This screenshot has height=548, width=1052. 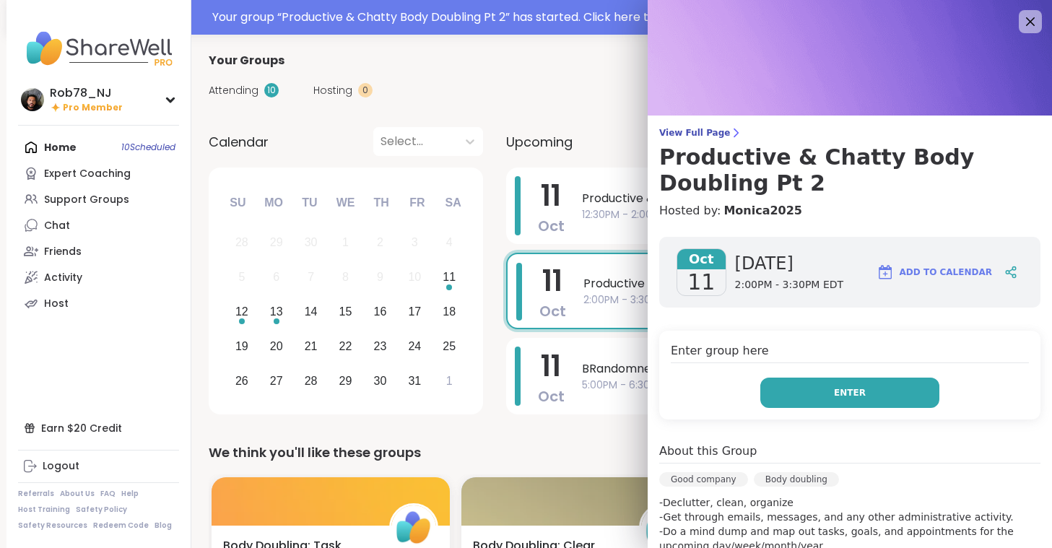 I want to click on div: Not available Wednesday, October 8th, 2025, so click(x=345, y=277).